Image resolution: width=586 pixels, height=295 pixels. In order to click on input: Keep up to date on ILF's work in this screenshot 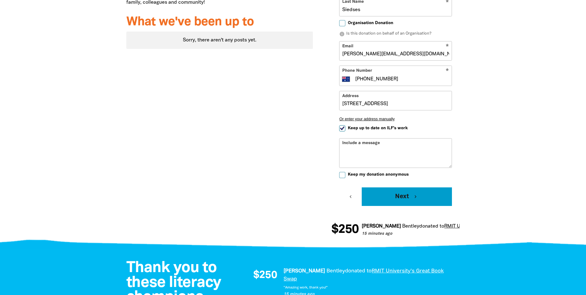, I will do `click(342, 128)`.